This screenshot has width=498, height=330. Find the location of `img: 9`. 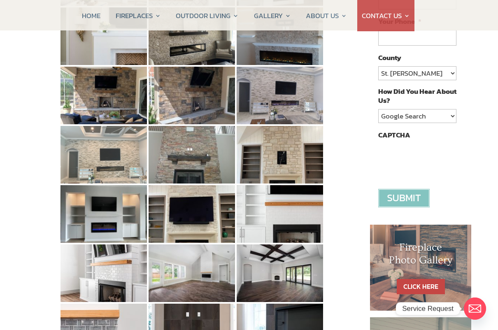

img: 9 is located at coordinates (280, 96).